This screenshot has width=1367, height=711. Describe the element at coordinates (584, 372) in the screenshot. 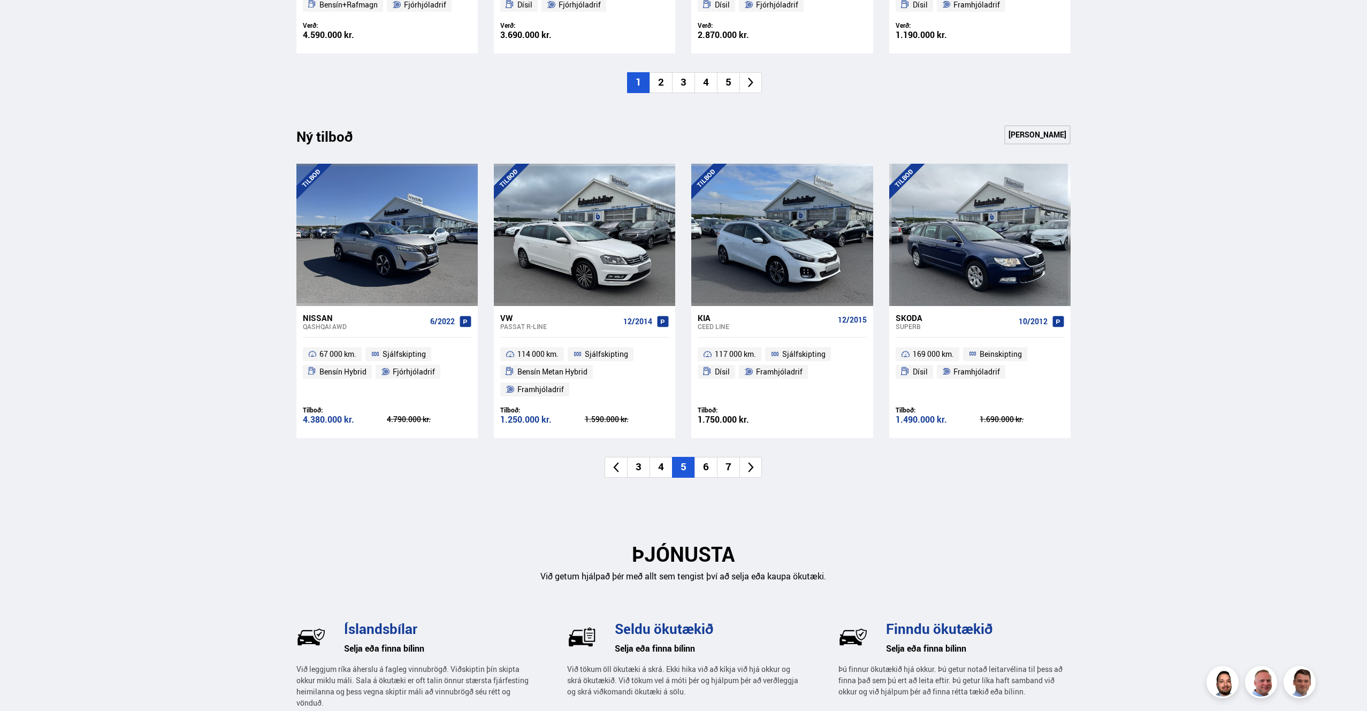

I see `a: VW Passat R-LINE 12/2014 114 000 km. Sjálfskipting Bensín Metan Hybrid Framhjóladrif Tilboð: 1.25...` at that location.